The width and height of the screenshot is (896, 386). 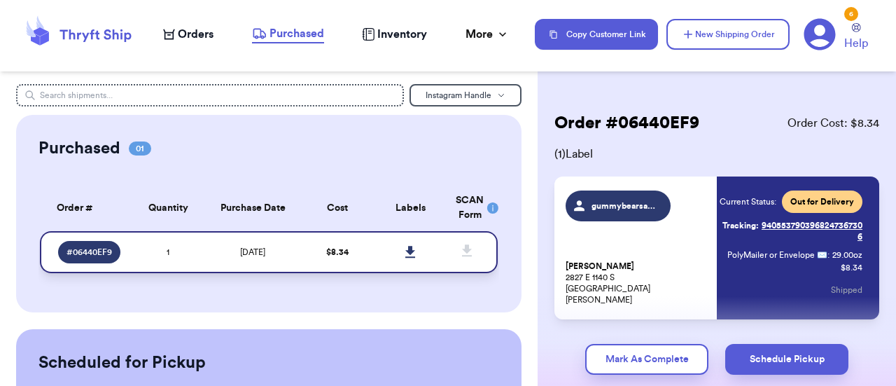 I want to click on div: 6, so click(x=851, y=14).